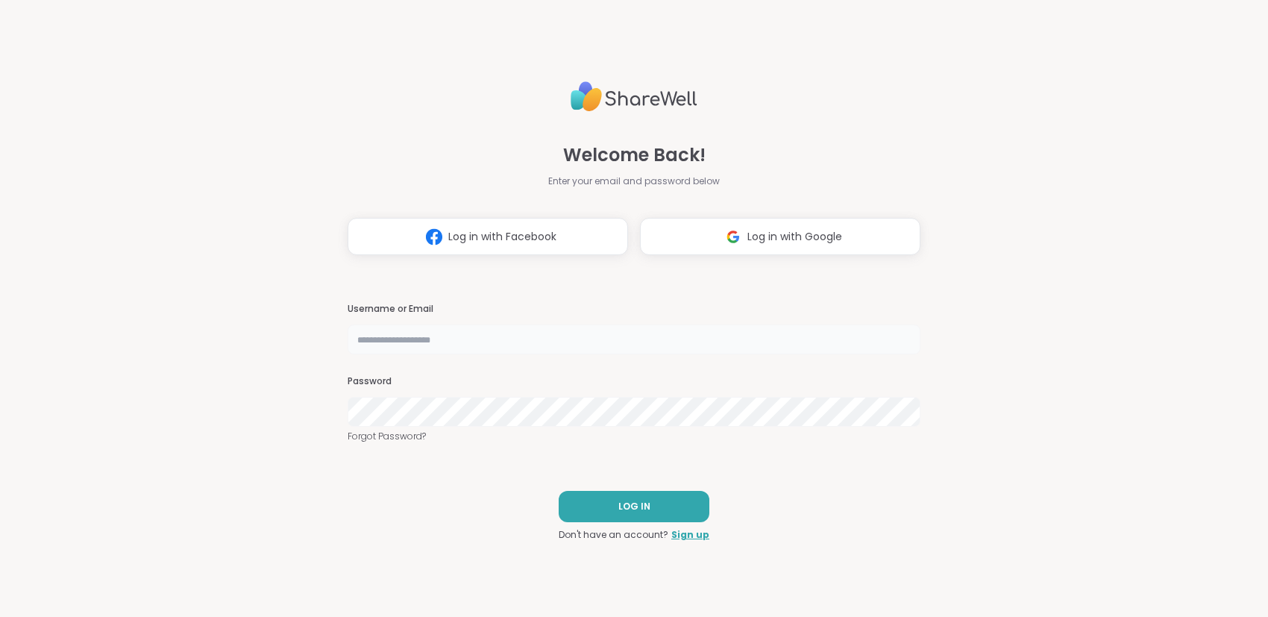 The width and height of the screenshot is (1268, 617). I want to click on span: Don't have an account?, so click(613, 535).